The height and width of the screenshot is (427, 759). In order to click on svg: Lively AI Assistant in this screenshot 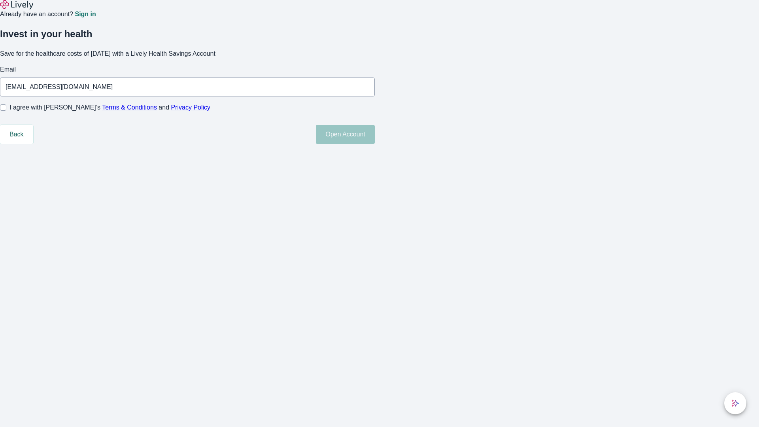, I will do `click(736, 403)`.